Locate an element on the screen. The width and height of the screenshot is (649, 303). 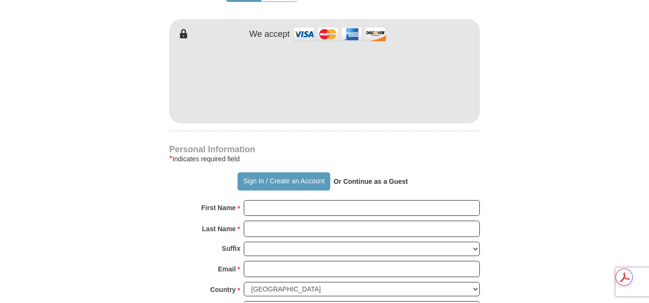
strong: Country is located at coordinates (223, 289).